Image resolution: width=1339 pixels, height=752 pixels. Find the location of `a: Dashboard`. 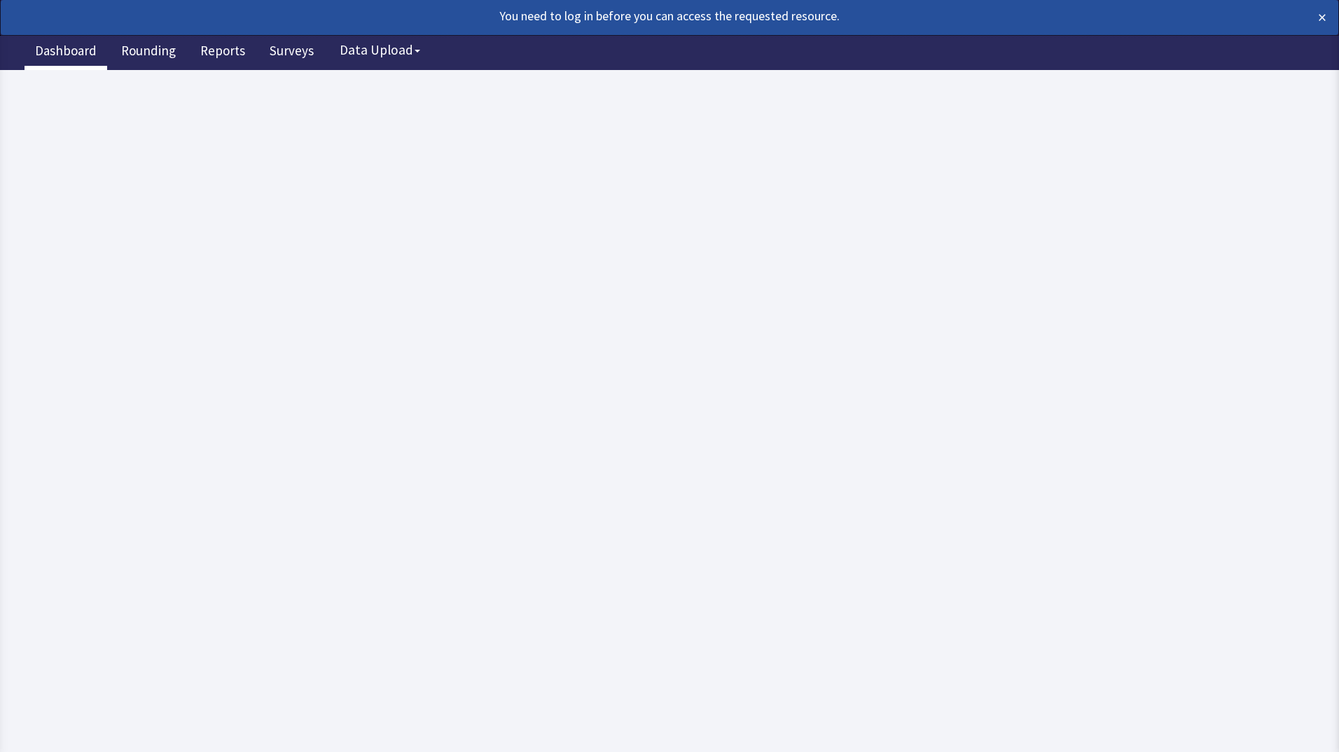

a: Dashboard is located at coordinates (66, 53).